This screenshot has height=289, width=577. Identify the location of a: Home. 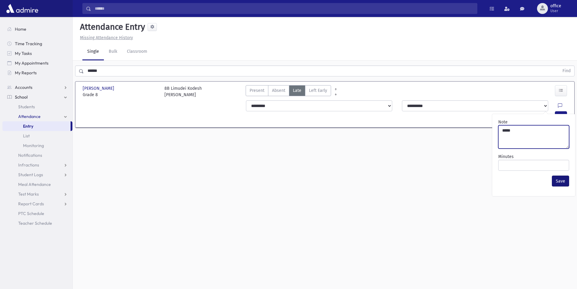
(37, 29).